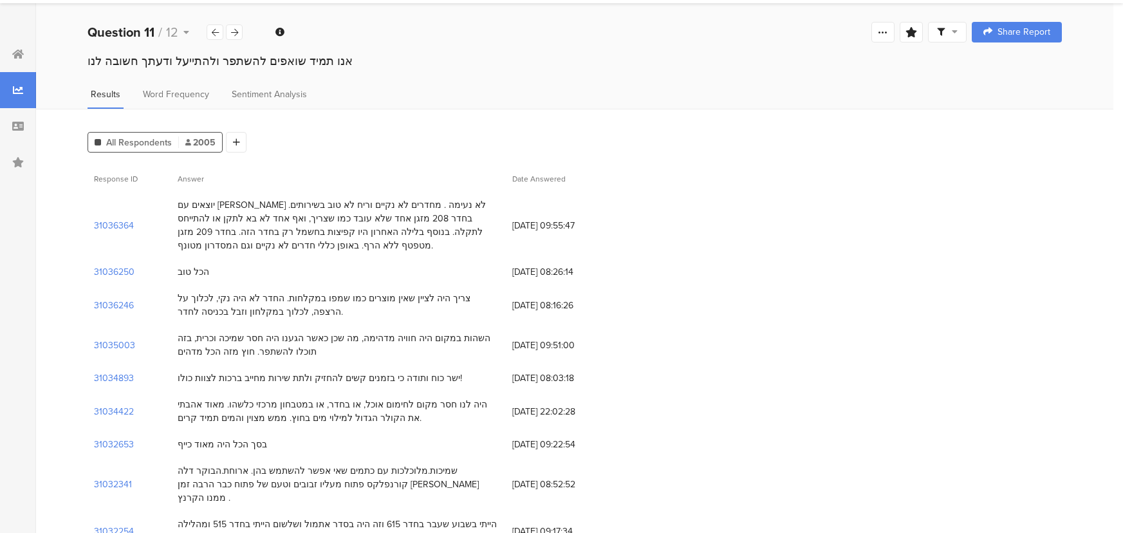 The width and height of the screenshot is (1123, 533). What do you see at coordinates (339, 305) in the screenshot?
I see `div: צריך היה לציין שאין מוצרים כמו שמפו במקלחות. החדר לא היה נקי, לכלוך על הרצפה, לכלוך במקלחון וזבל ...` at bounding box center [339, 305].